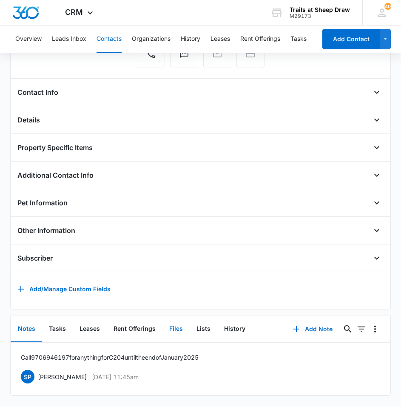 The image size is (401, 406). Describe the element at coordinates (362, 329) in the screenshot. I see `button: Filters` at that location.